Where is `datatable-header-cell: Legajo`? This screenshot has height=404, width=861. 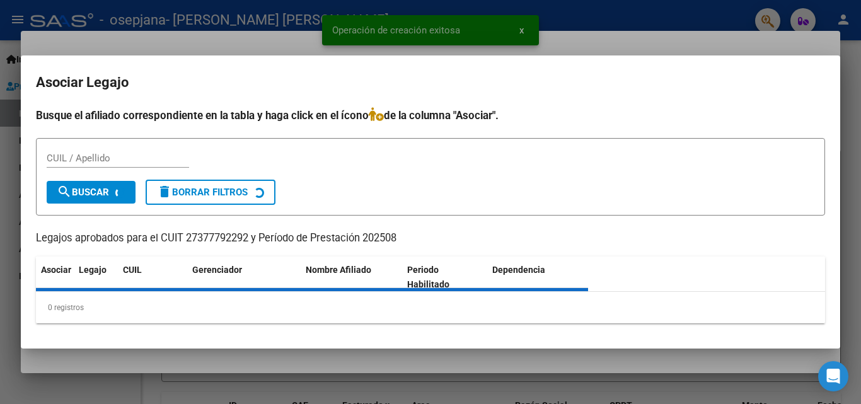 datatable-header-cell: Legajo is located at coordinates (96, 277).